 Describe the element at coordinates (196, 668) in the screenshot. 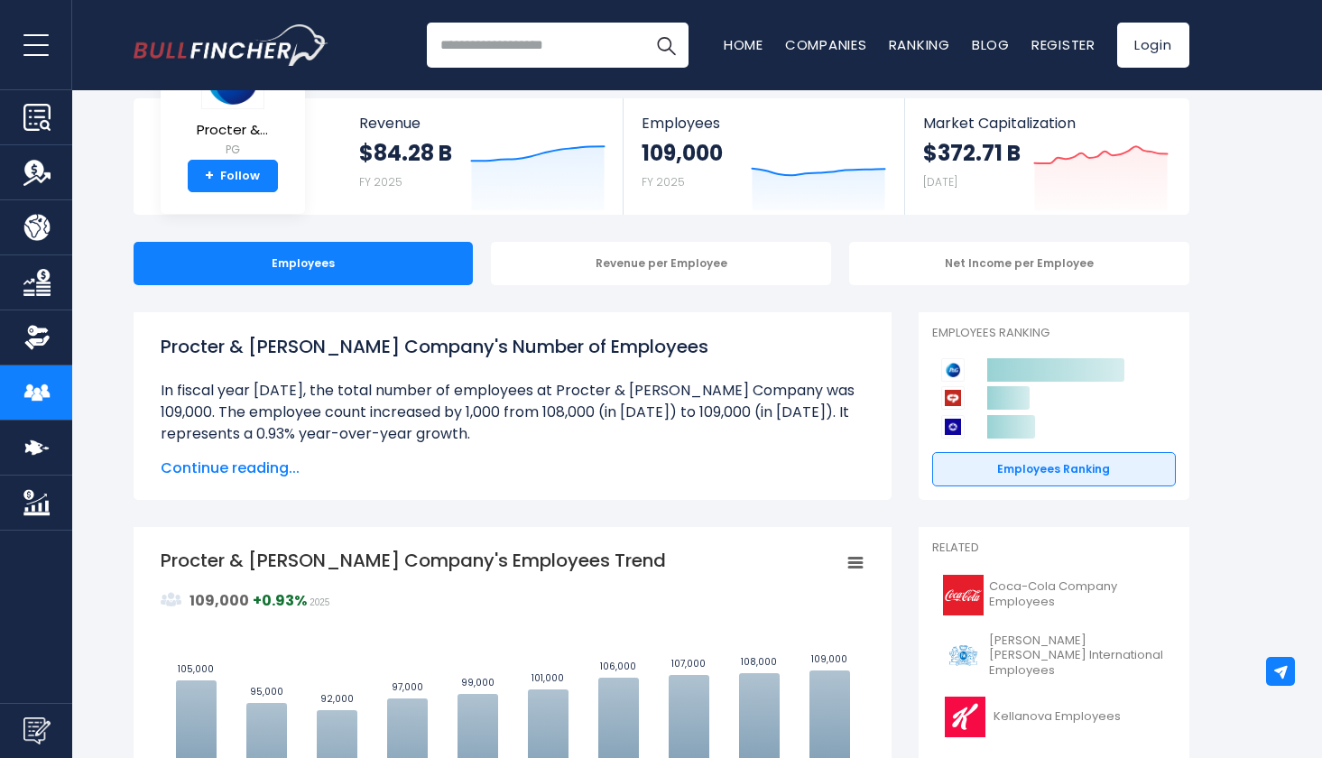

I see `text: 105,000` at that location.